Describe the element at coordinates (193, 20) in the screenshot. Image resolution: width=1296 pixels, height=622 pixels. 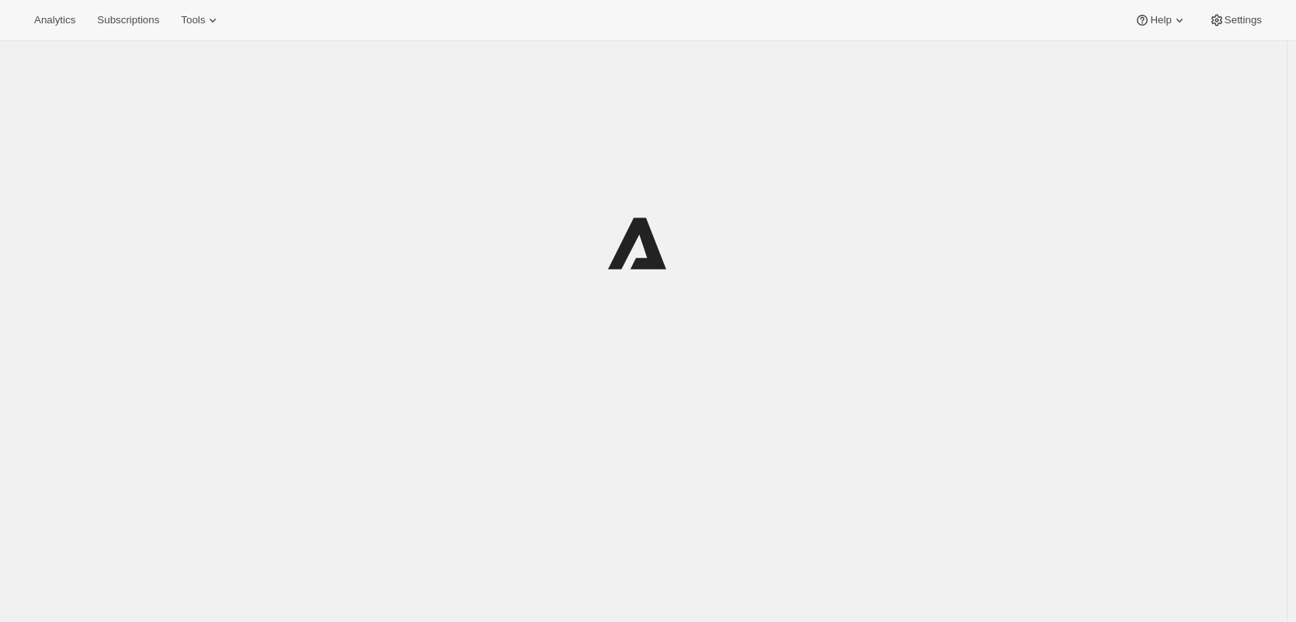
I see `span: Tools` at that location.